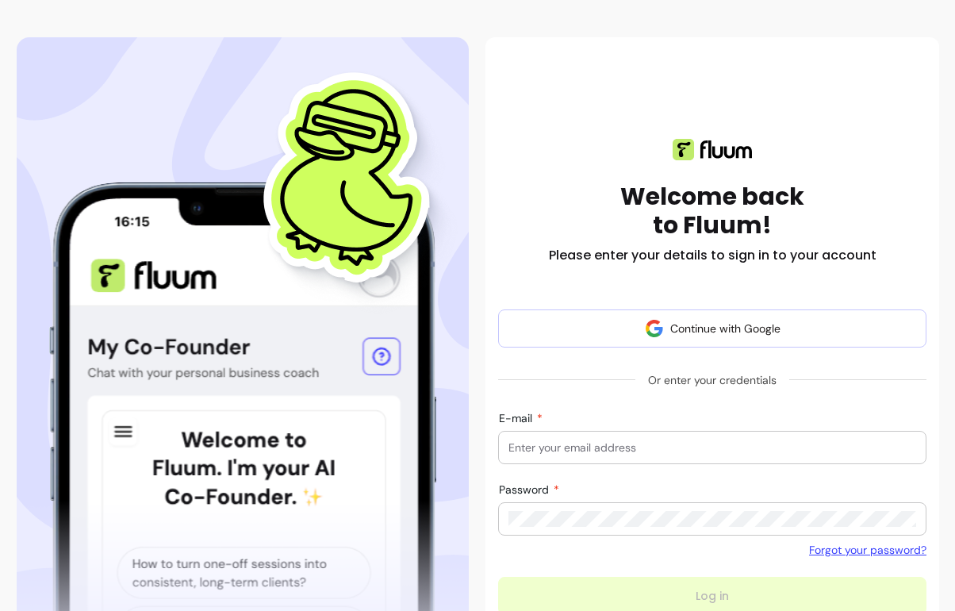 The width and height of the screenshot is (955, 611). Describe the element at coordinates (655, 328) in the screenshot. I see `img: avatar` at that location.